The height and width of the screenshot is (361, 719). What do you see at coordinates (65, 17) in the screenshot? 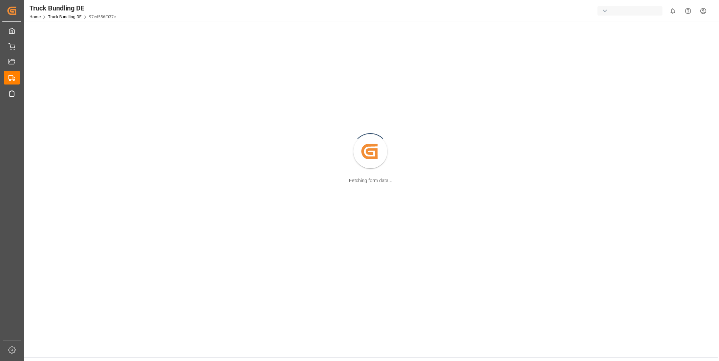
I see `a: Truck Bundling DE` at bounding box center [65, 17].